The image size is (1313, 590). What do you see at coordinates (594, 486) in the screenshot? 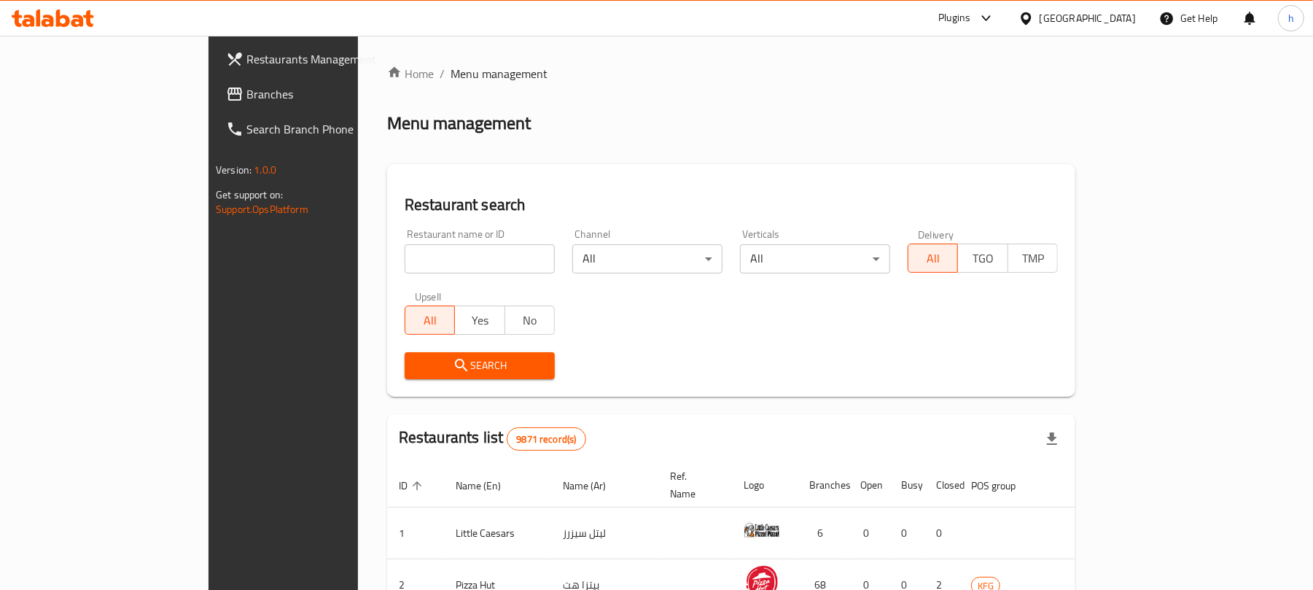
I see `span: Name (Ar)` at bounding box center [594, 486].